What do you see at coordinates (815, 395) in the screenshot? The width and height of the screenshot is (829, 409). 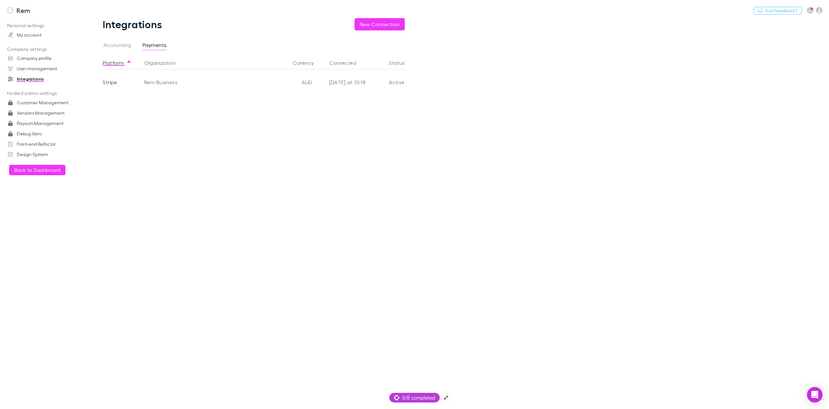 I see `div: Open Intercom Messenger` at bounding box center [815, 395].